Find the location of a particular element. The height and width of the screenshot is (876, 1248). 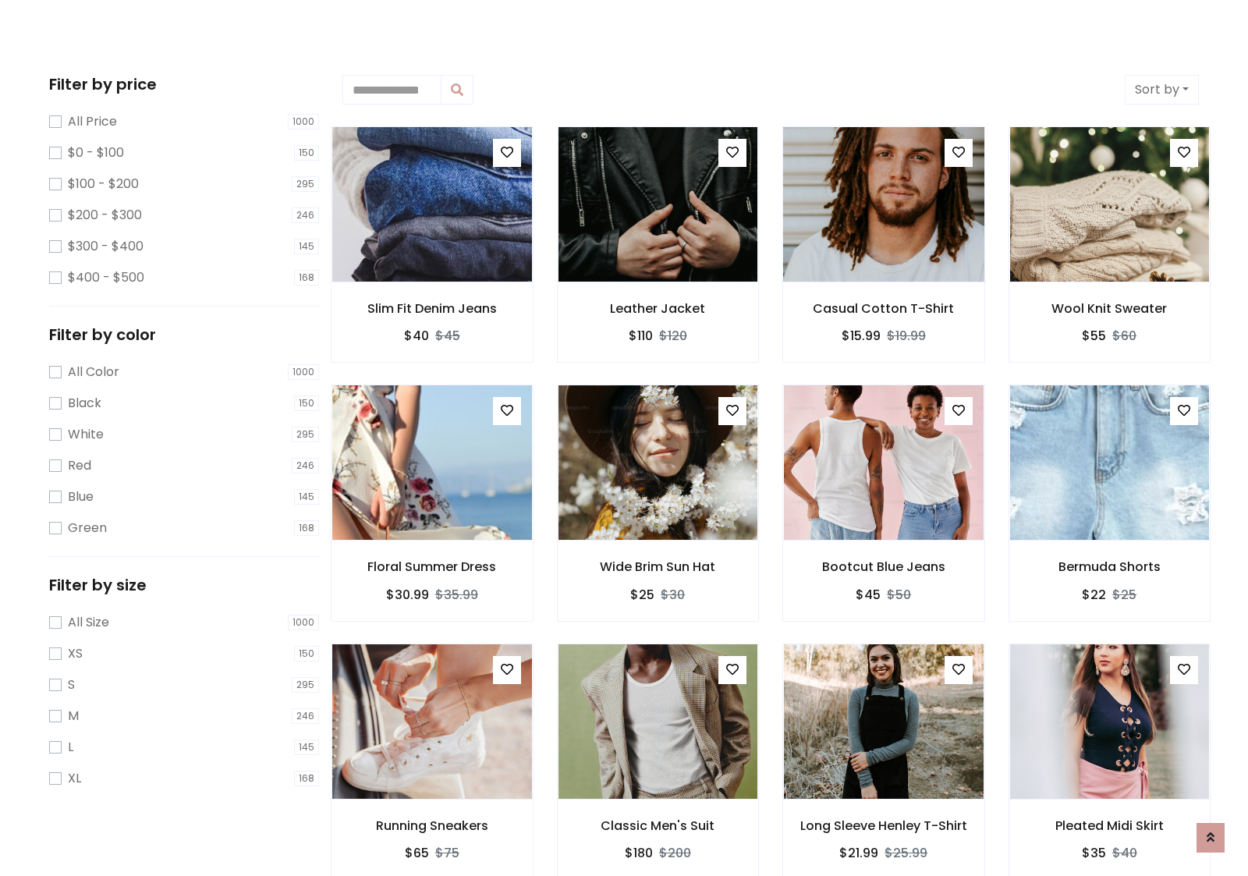

del: $75 is located at coordinates (447, 852).